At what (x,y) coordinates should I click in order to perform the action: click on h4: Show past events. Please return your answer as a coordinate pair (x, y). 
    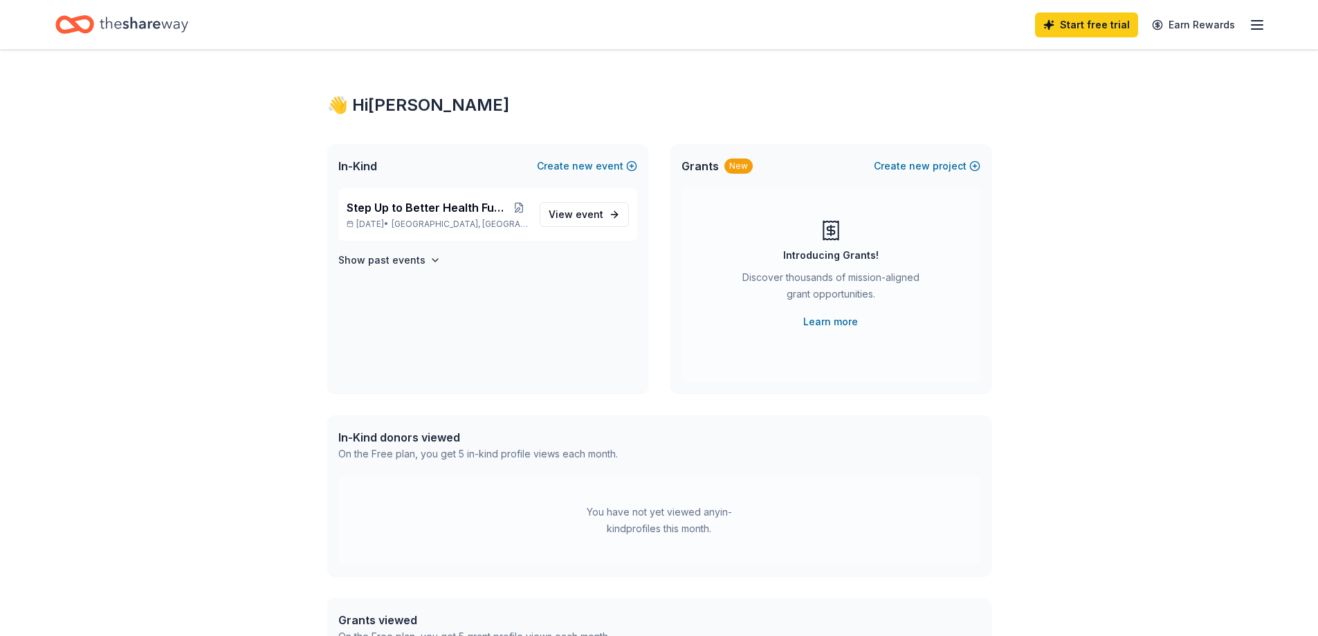
    Looking at the image, I should click on (382, 260).